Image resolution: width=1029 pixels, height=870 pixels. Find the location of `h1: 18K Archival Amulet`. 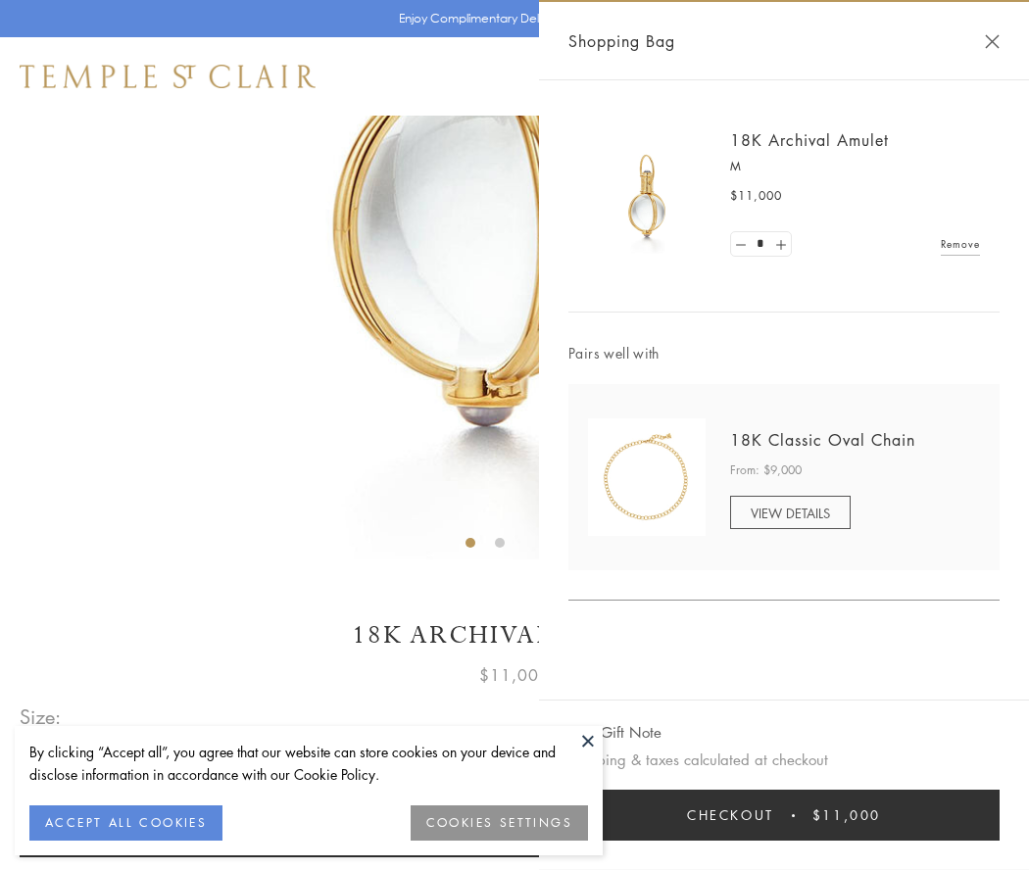

h1: 18K Archival Amulet is located at coordinates (515, 635).